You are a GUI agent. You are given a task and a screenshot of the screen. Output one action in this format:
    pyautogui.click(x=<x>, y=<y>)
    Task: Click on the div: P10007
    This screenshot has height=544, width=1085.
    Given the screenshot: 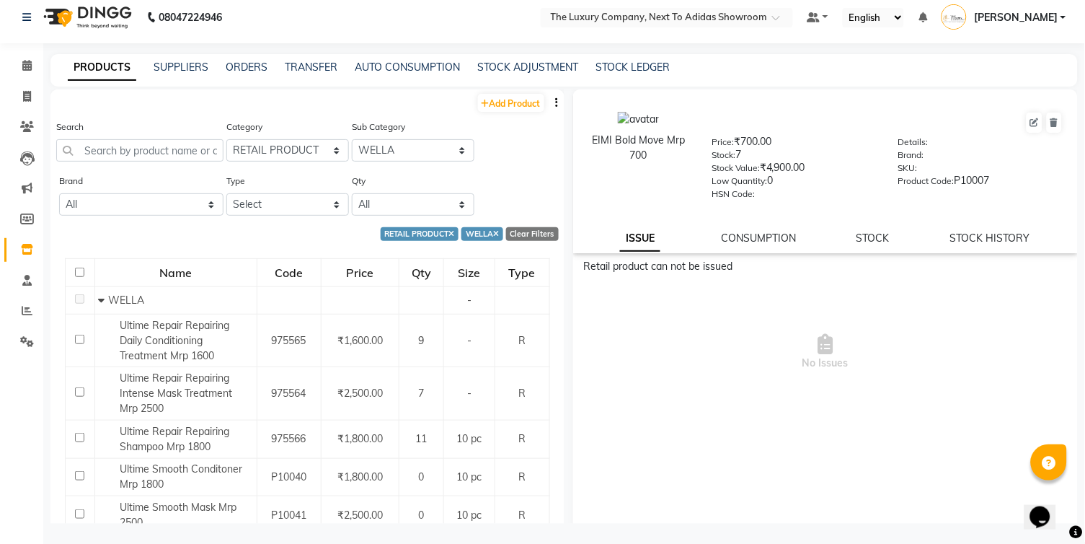 What is the action you would take?
    pyautogui.click(x=981, y=183)
    